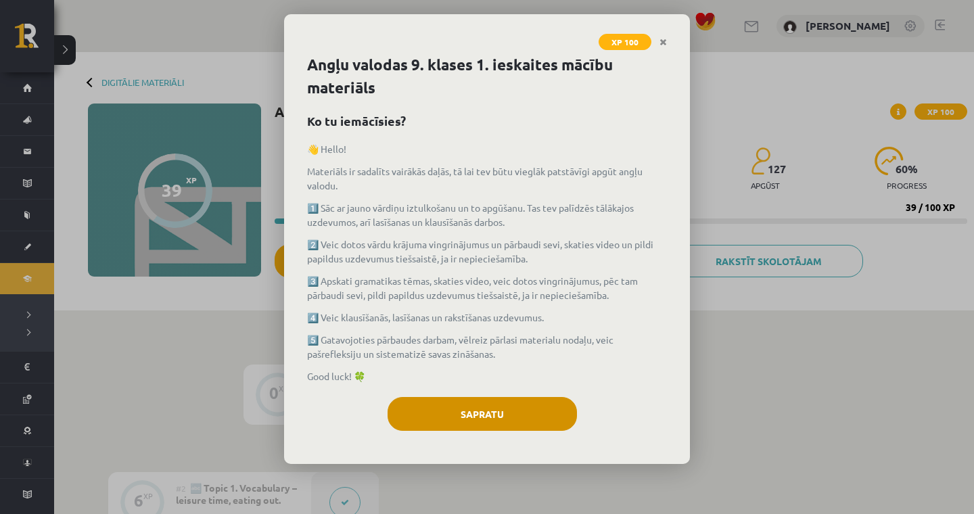 This screenshot has width=974, height=514. I want to click on button: Sapratu, so click(482, 414).